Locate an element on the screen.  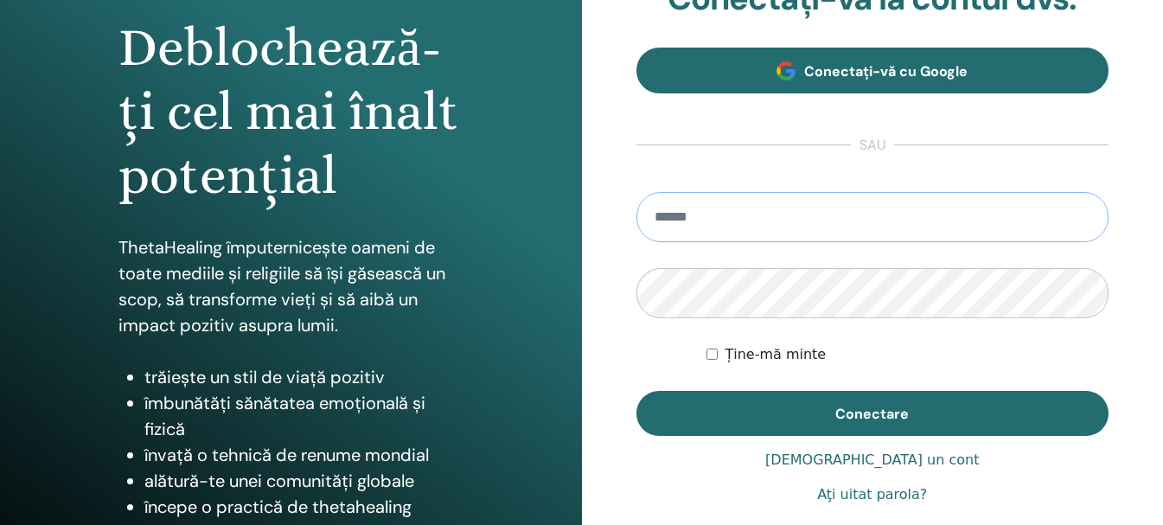
a: Aţi uitat parola? is located at coordinates (871, 495).